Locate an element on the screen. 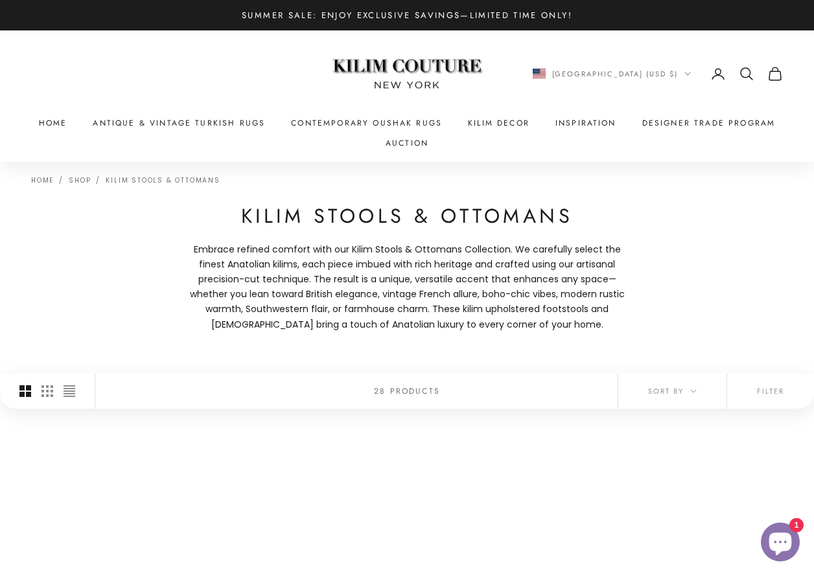 The height and width of the screenshot is (575, 814). button: Switch to smaller product images is located at coordinates (47, 391).